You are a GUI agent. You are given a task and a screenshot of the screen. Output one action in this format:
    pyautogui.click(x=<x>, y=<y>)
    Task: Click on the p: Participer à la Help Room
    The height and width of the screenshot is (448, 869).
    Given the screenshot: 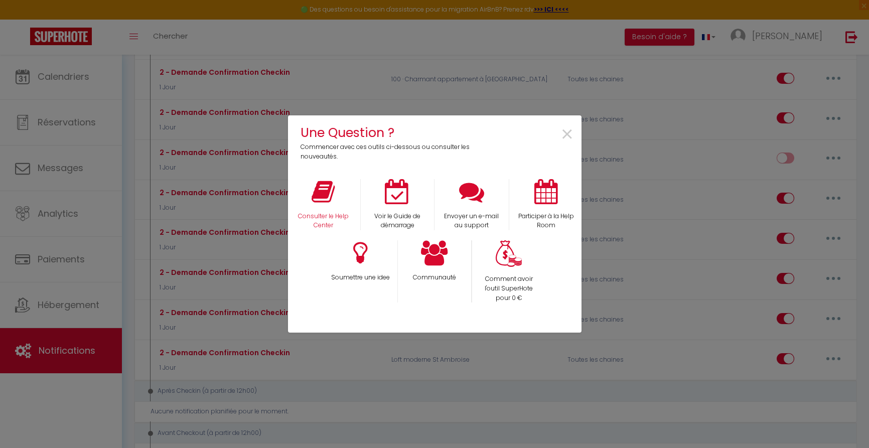 What is the action you would take?
    pyautogui.click(x=546, y=221)
    